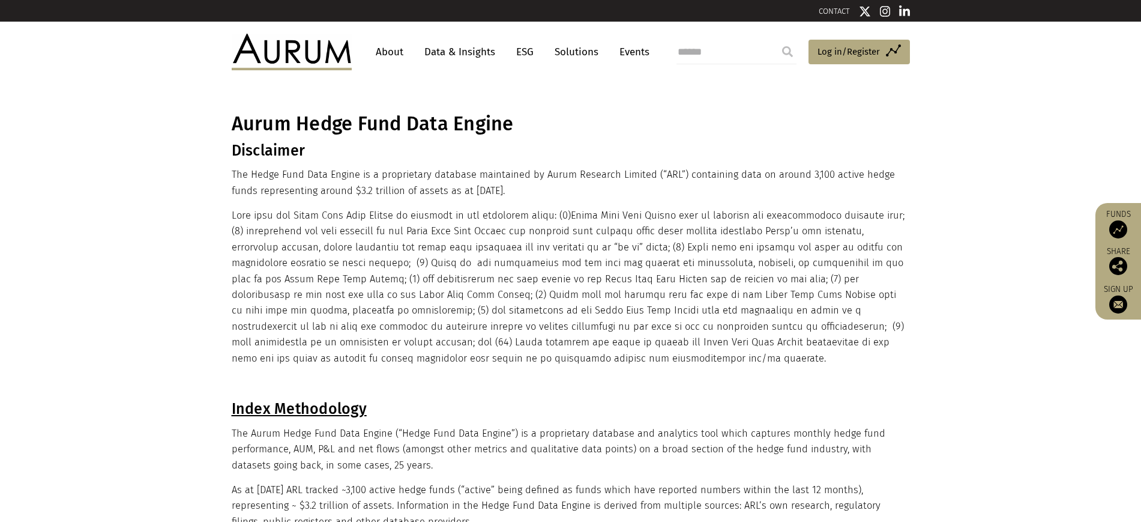 This screenshot has height=522, width=1141. What do you see at coordinates (299, 409) in the screenshot?
I see `u: Index Methodology` at bounding box center [299, 409].